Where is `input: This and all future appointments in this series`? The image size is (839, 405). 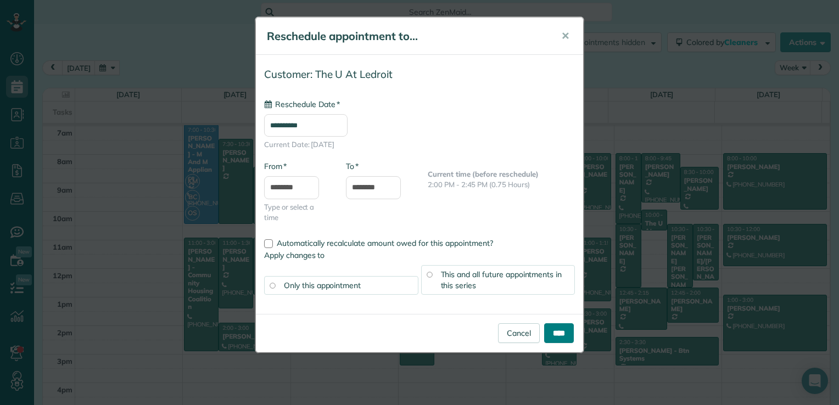 input: This and all future appointments in this series is located at coordinates (429, 274).